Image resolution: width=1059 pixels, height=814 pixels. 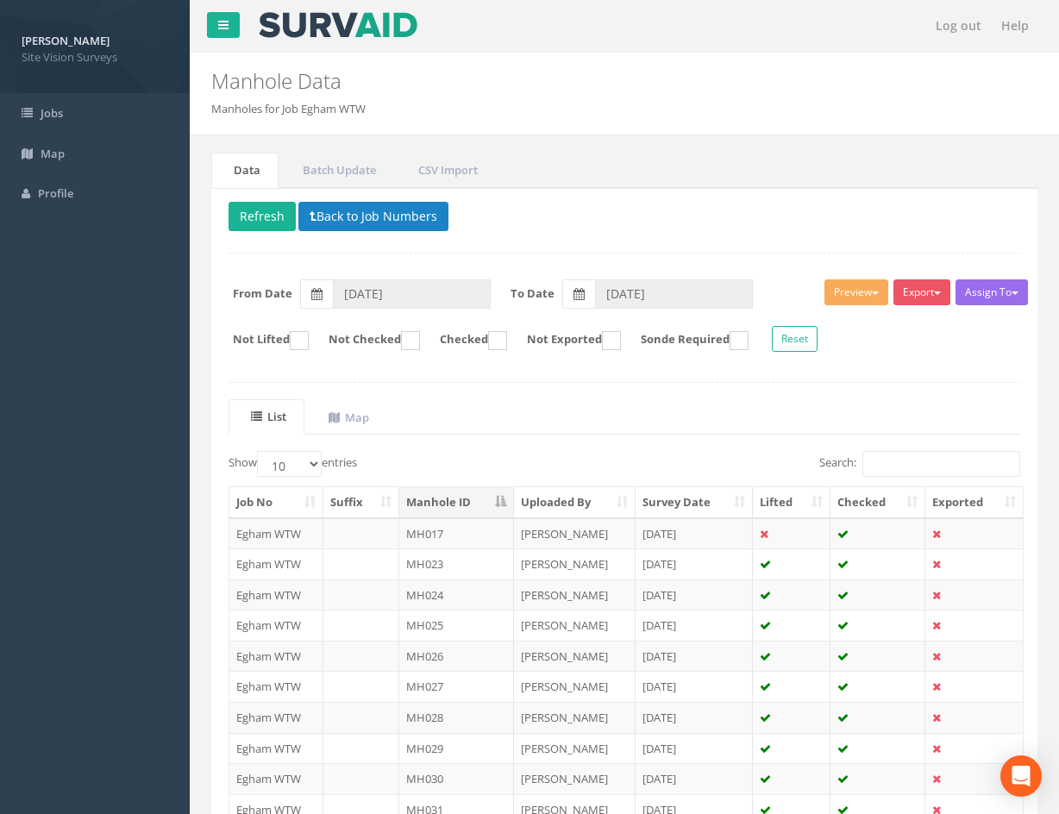 I want to click on div: Open Intercom Messenger, so click(x=1021, y=776).